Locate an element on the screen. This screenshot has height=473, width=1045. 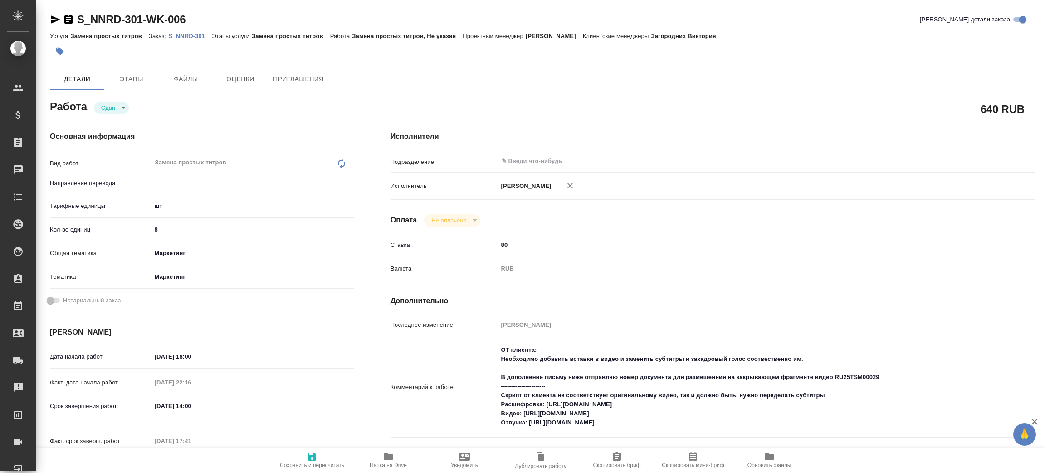
p: Срок завершения работ is located at coordinates (101, 406).